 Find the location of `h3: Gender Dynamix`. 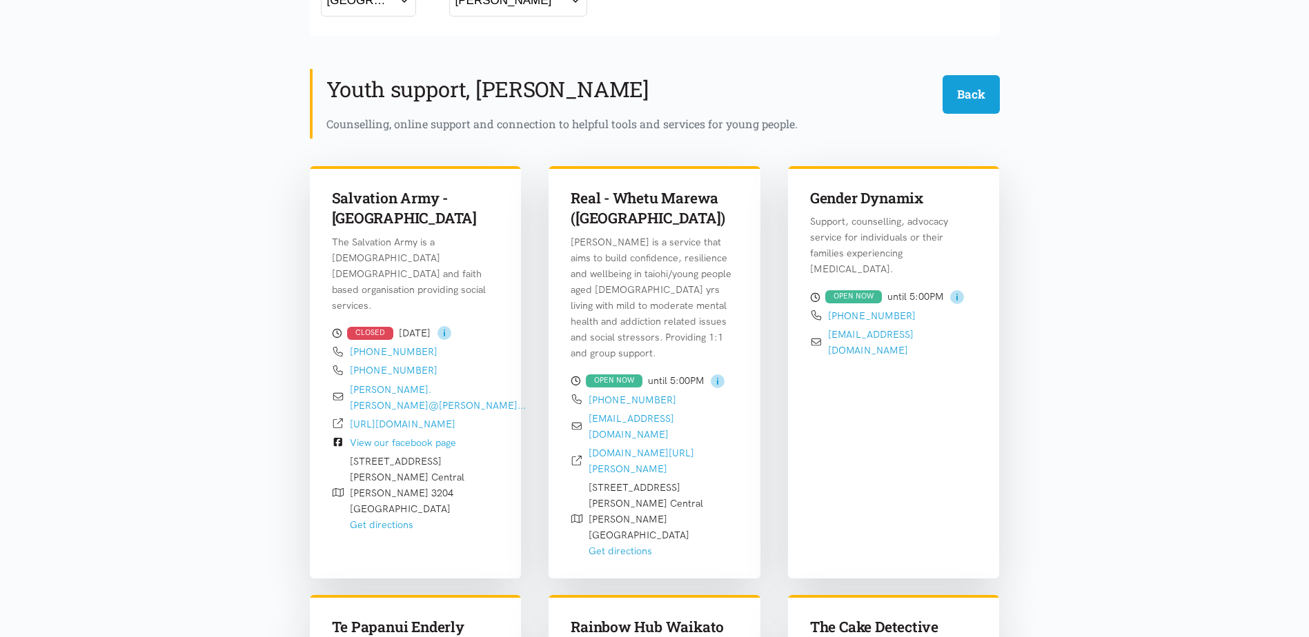

h3: Gender Dynamix is located at coordinates (893, 198).